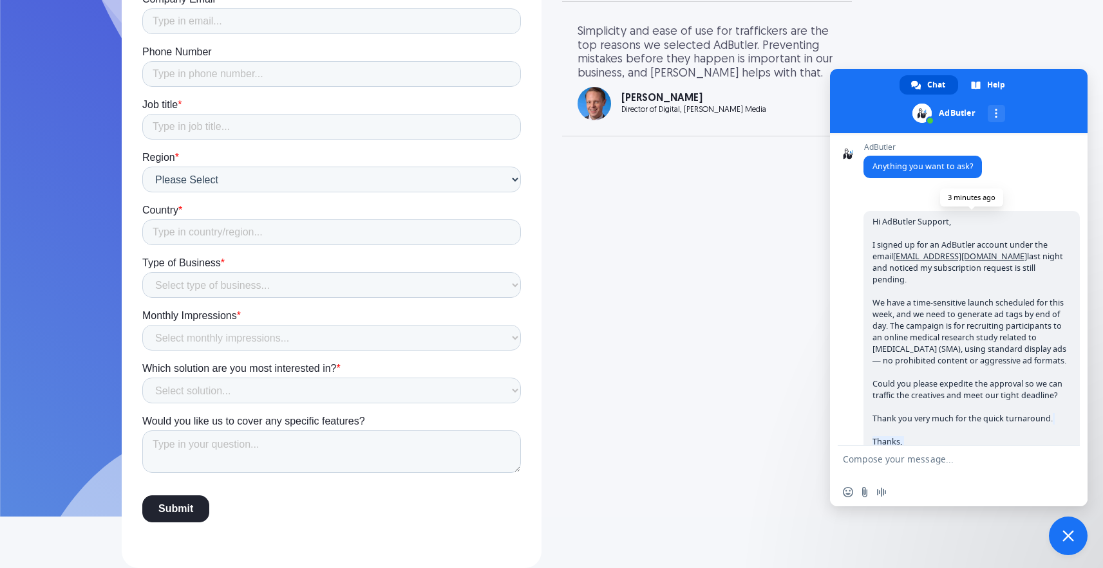 The height and width of the screenshot is (568, 1103). I want to click on div: next slide, so click(810, 73).